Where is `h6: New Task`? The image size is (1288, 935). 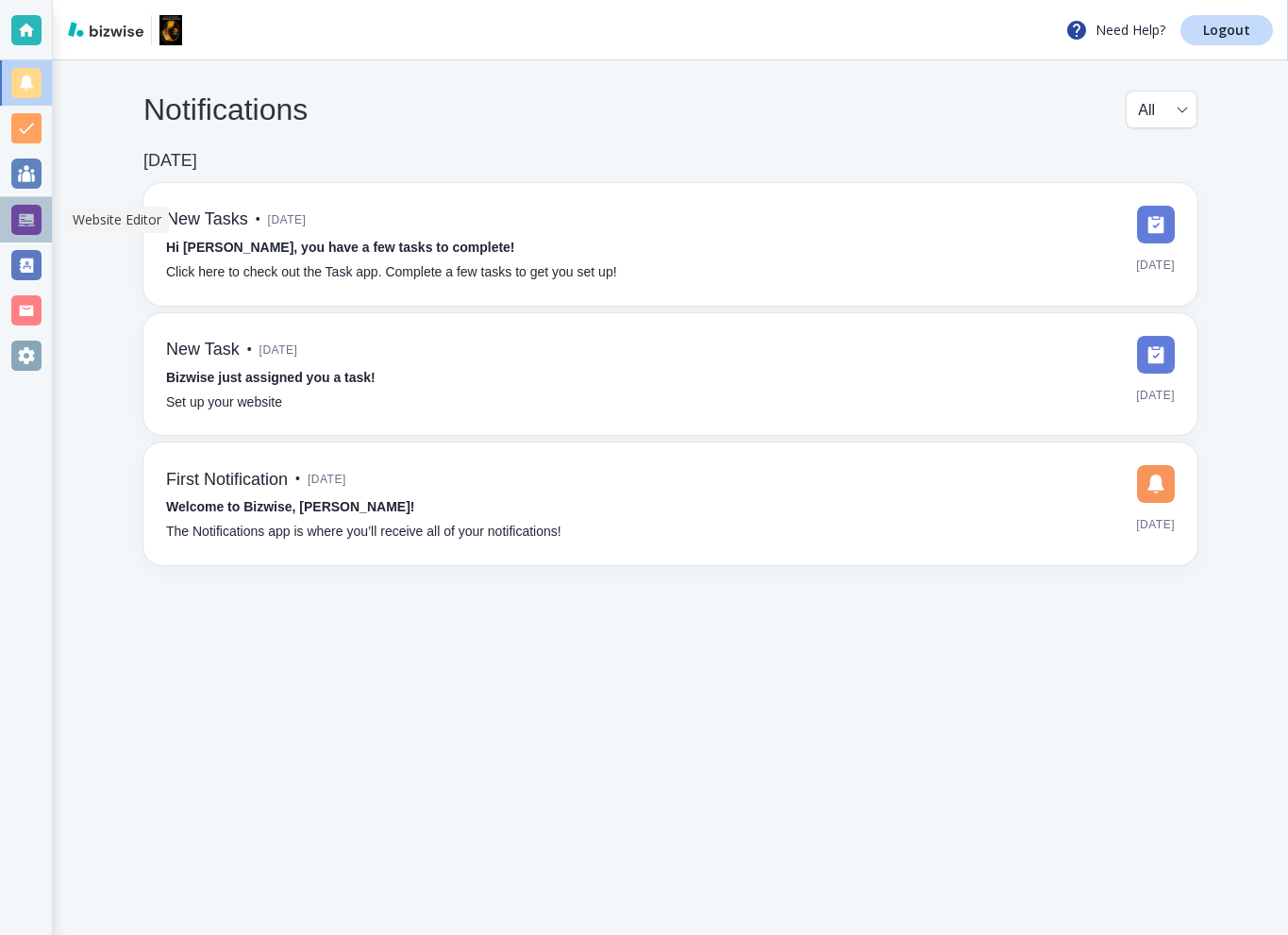
h6: New Task is located at coordinates (203, 350).